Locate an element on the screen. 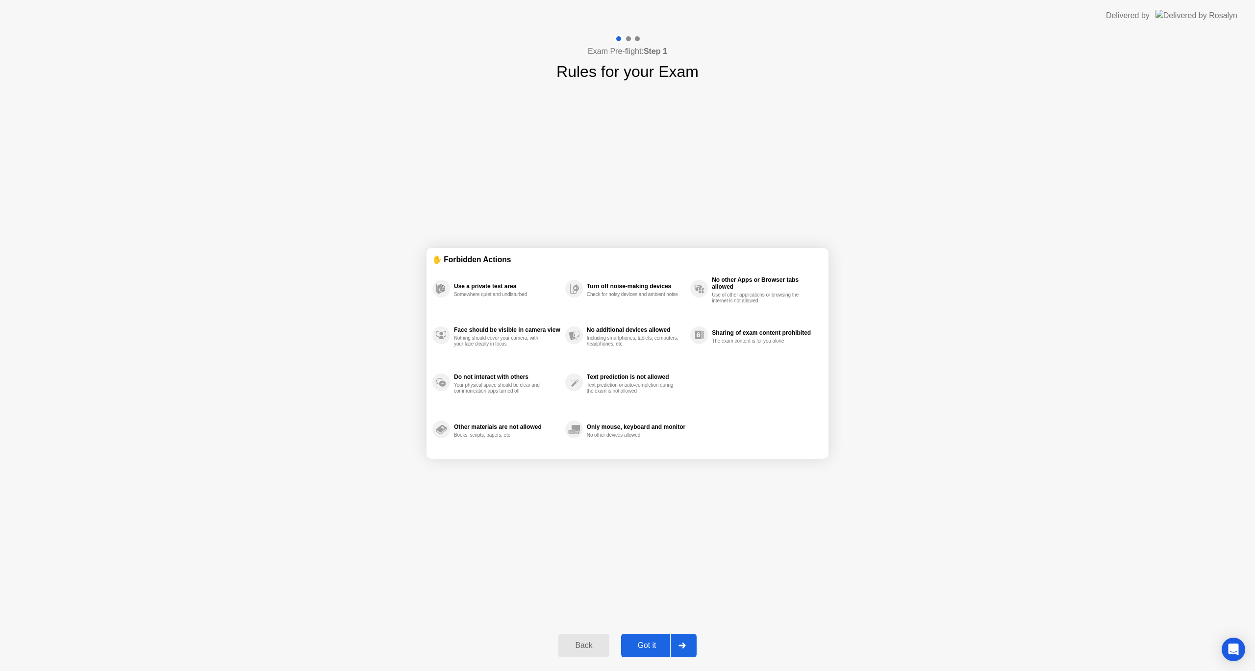 Image resolution: width=1255 pixels, height=671 pixels. div: Including smartphones, tablets, computers, headphones, etc. is located at coordinates (633, 341).